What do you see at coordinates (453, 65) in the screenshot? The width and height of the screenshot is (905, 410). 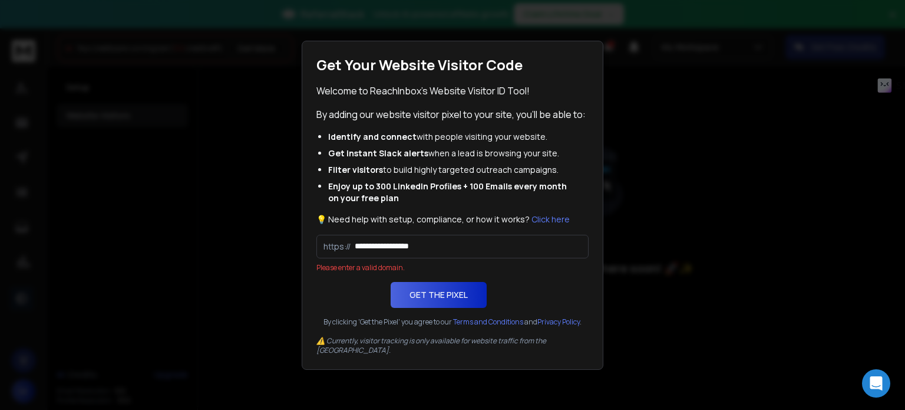 I see `h1: Get Your Website Visitor Code` at bounding box center [453, 65].